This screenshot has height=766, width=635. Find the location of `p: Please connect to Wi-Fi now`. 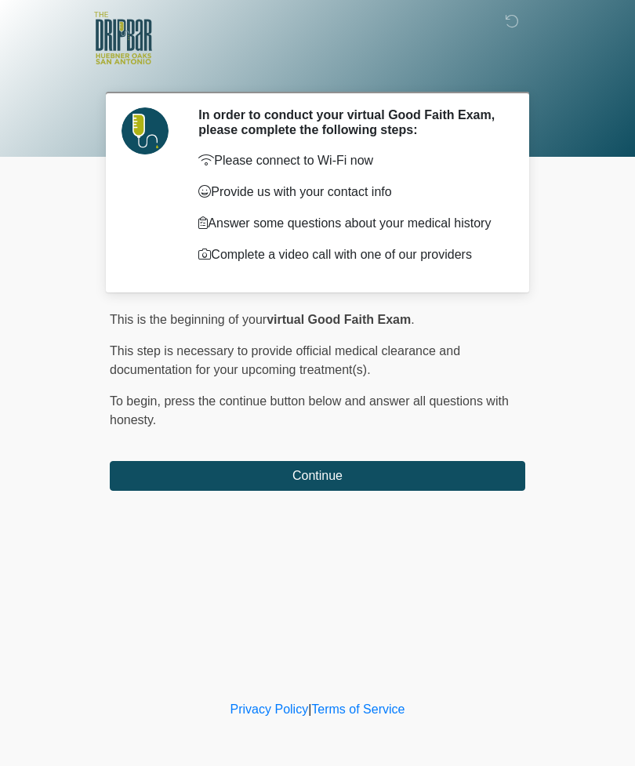

p: Please connect to Wi-Fi now is located at coordinates (350, 161).